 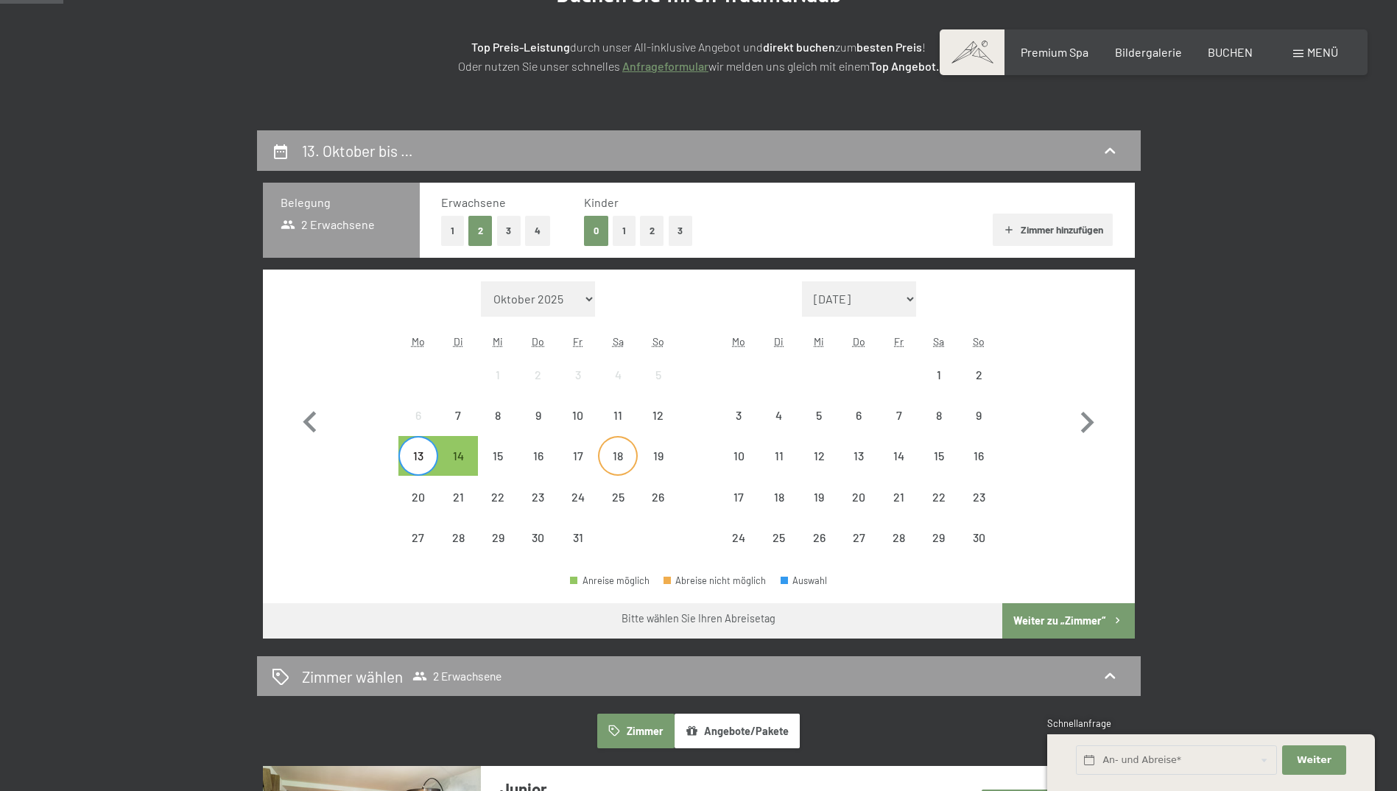 What do you see at coordinates (658, 387) in the screenshot?
I see `div: 5` at bounding box center [658, 387].